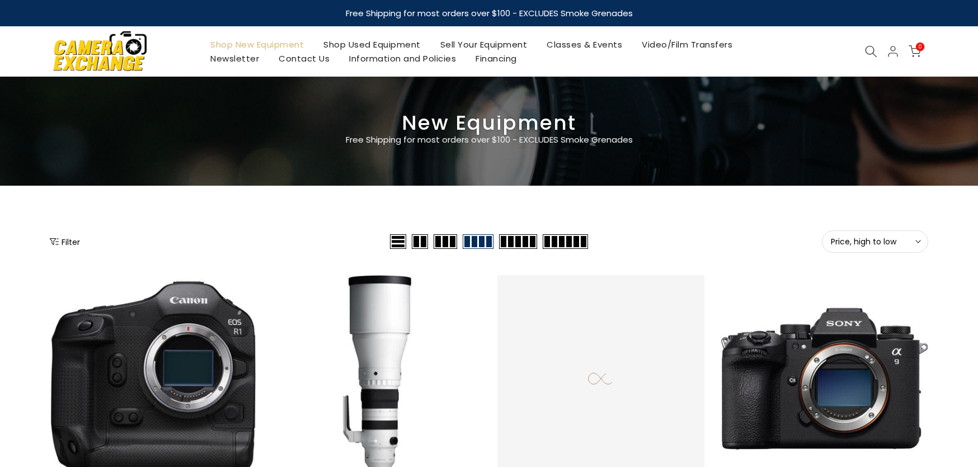 This screenshot has width=978, height=467. What do you see at coordinates (687, 44) in the screenshot?
I see `a: Video/Film Transfers` at bounding box center [687, 44].